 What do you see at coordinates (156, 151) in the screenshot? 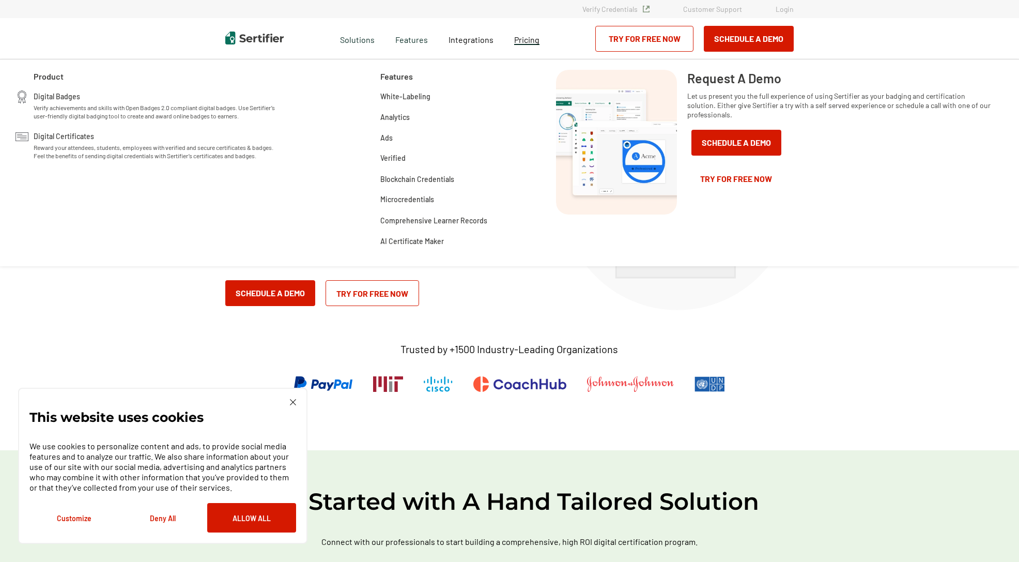
I see `span: Reward your attendees, students, employees with verified and secure certificates & badges. Feel t...` at bounding box center [156, 151].